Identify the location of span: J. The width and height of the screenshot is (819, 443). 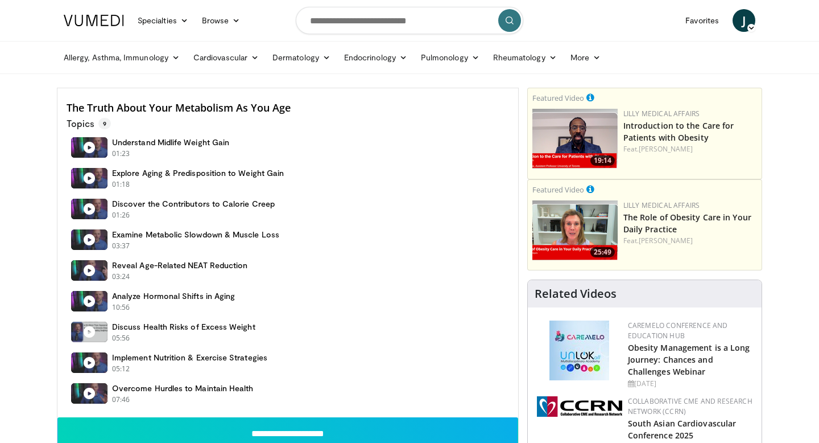
(744, 20).